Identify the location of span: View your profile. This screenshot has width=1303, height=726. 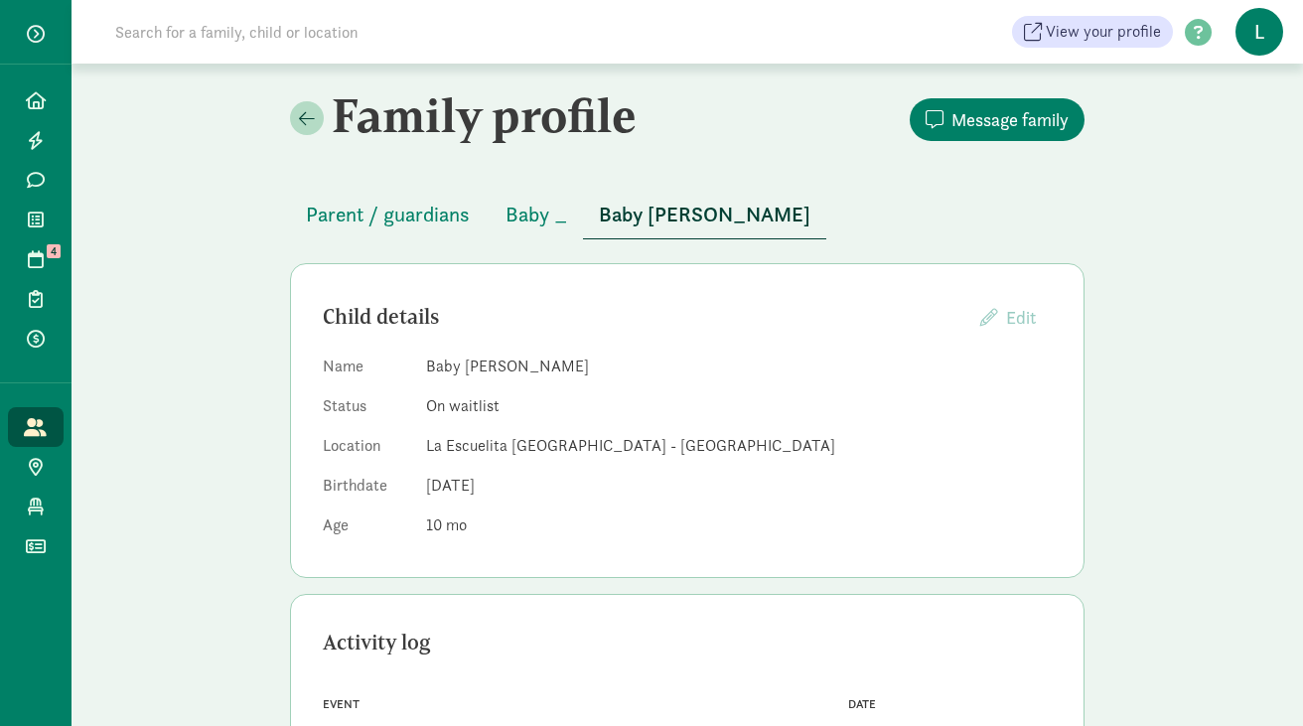
(1104, 32).